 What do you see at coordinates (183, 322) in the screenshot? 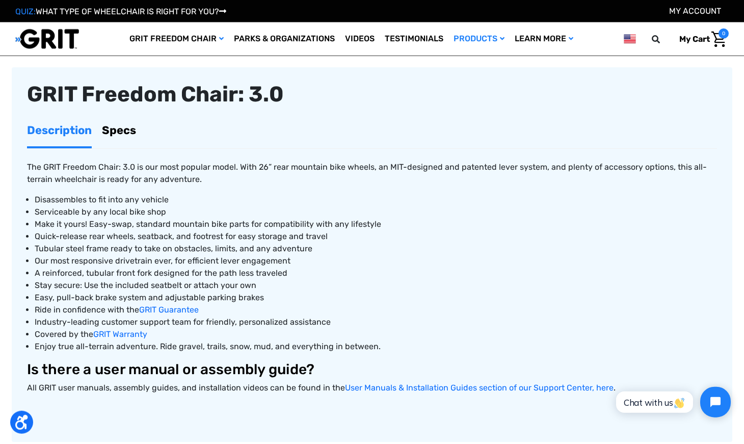
I see `span: Industry-leading customer support team for friendly, personalized assistance` at bounding box center [183, 322].